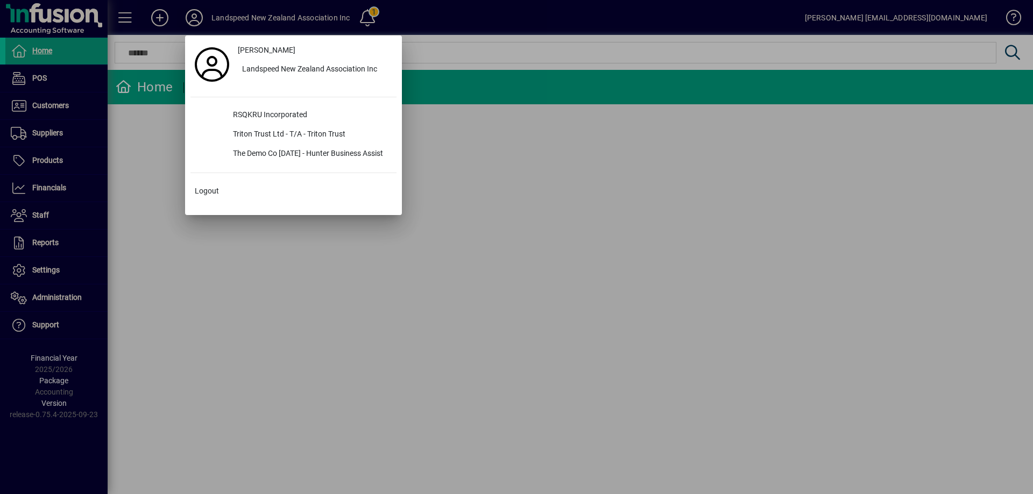  What do you see at coordinates (315, 70) in the screenshot?
I see `div: Landspeed New Zealand Association Inc` at bounding box center [315, 70].